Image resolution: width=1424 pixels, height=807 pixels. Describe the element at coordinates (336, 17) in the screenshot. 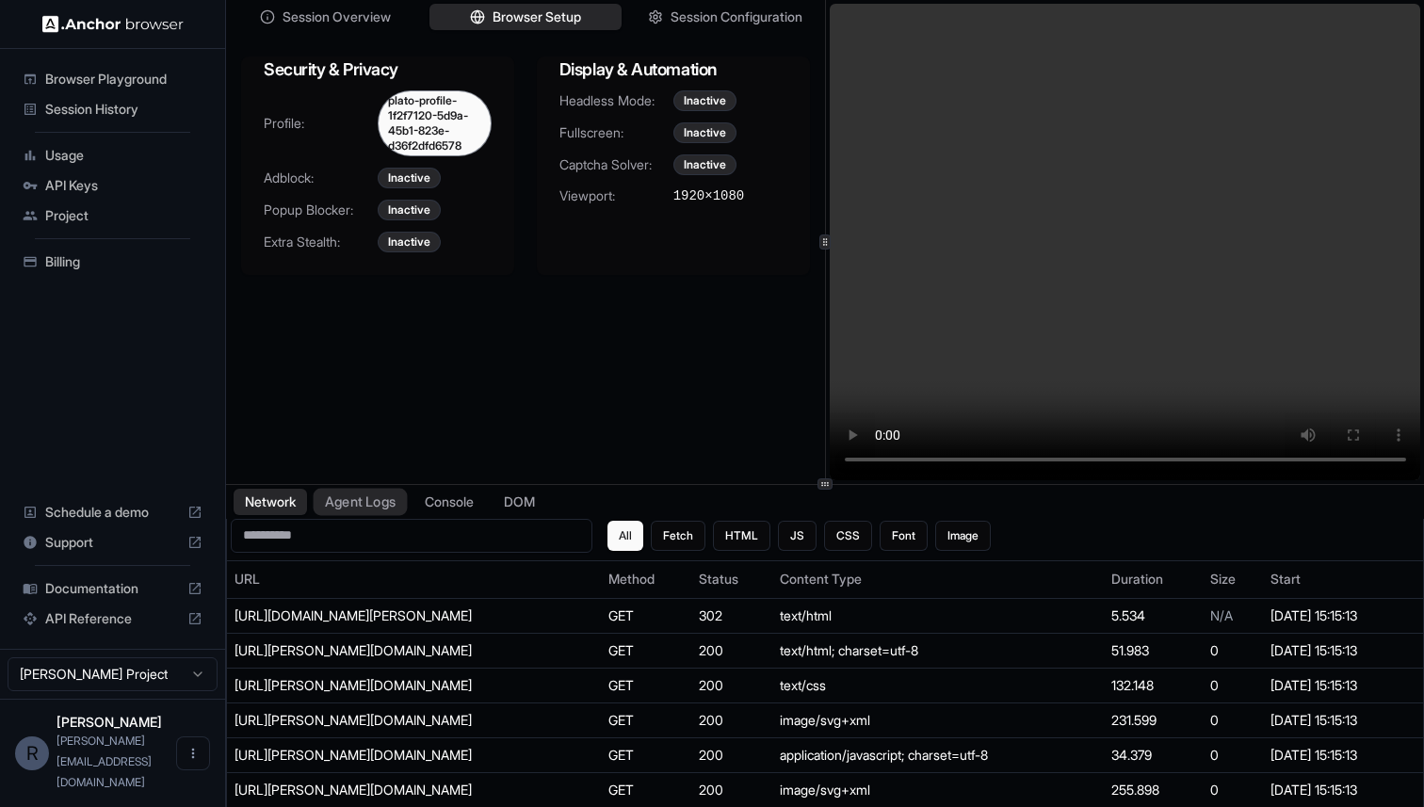

I see `span: Session Overview` at that location.